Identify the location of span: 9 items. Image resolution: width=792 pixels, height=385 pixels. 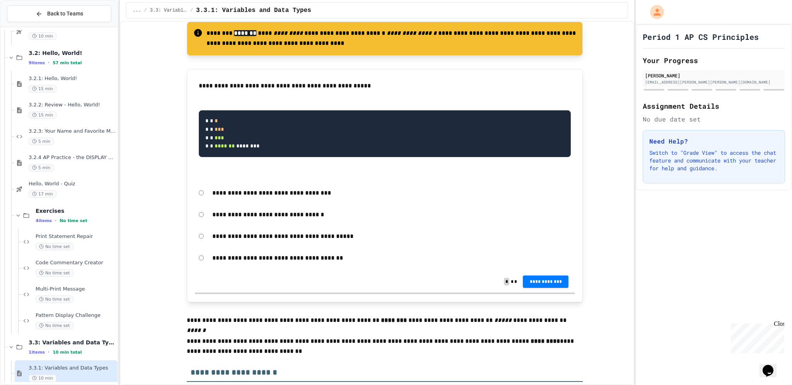
(37, 63).